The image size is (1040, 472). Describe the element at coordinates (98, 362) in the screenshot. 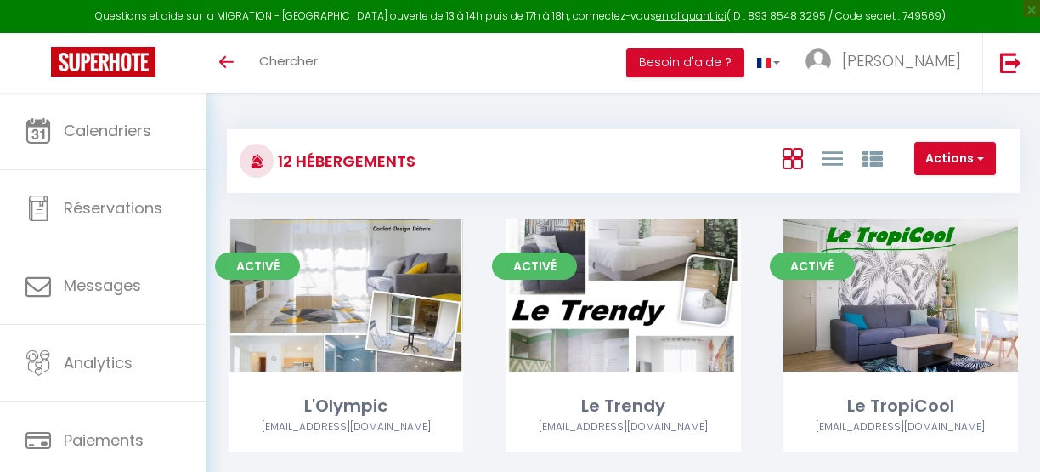

I see `span: Analytics` at that location.